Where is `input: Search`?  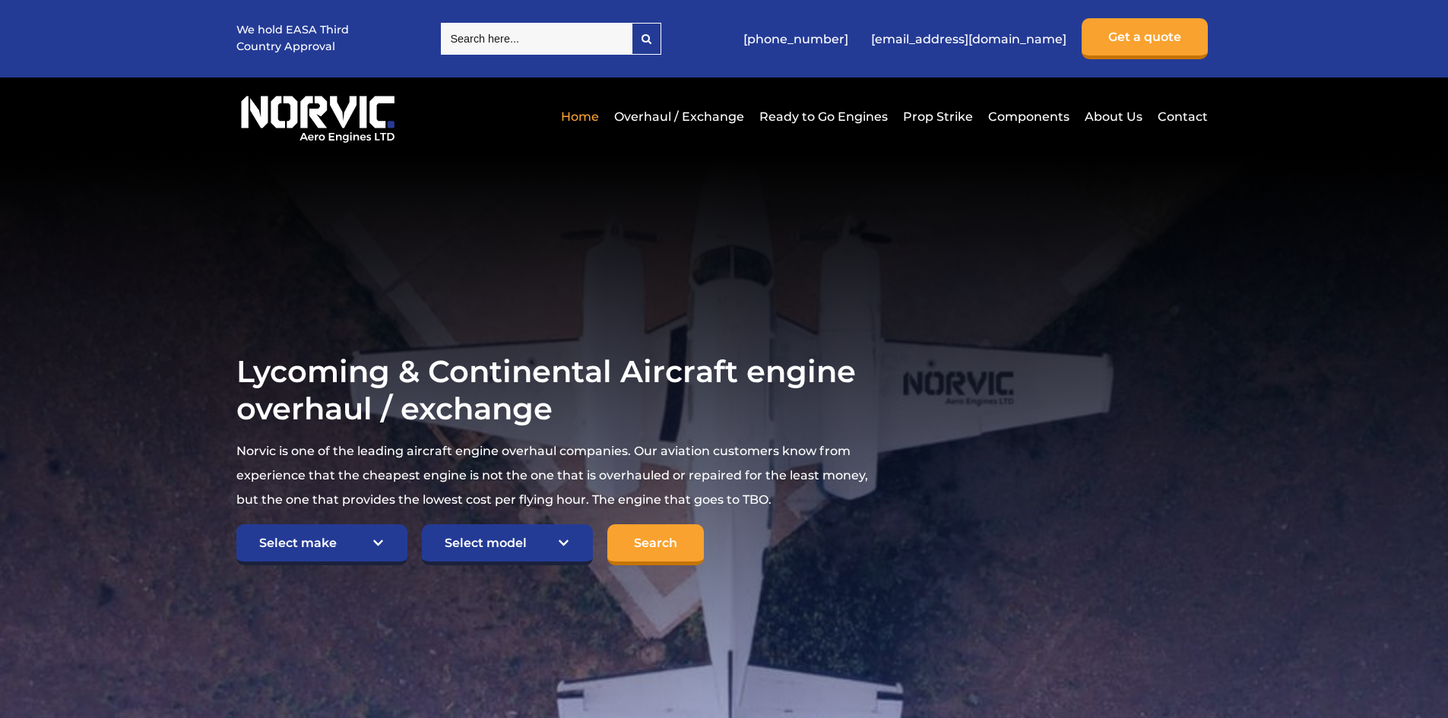
input: Search is located at coordinates (655, 545).